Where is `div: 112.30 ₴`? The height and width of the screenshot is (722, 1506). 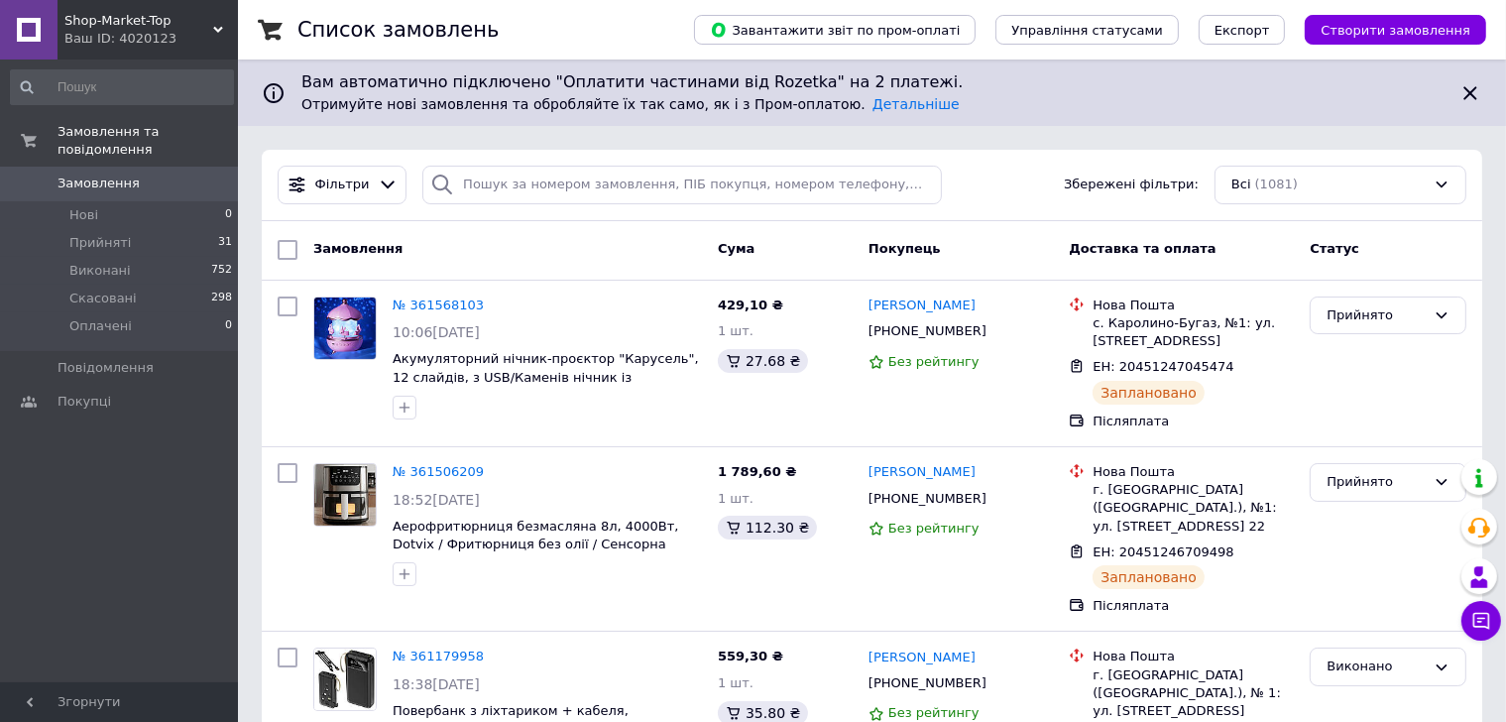 div: 112.30 ₴ is located at coordinates (767, 527).